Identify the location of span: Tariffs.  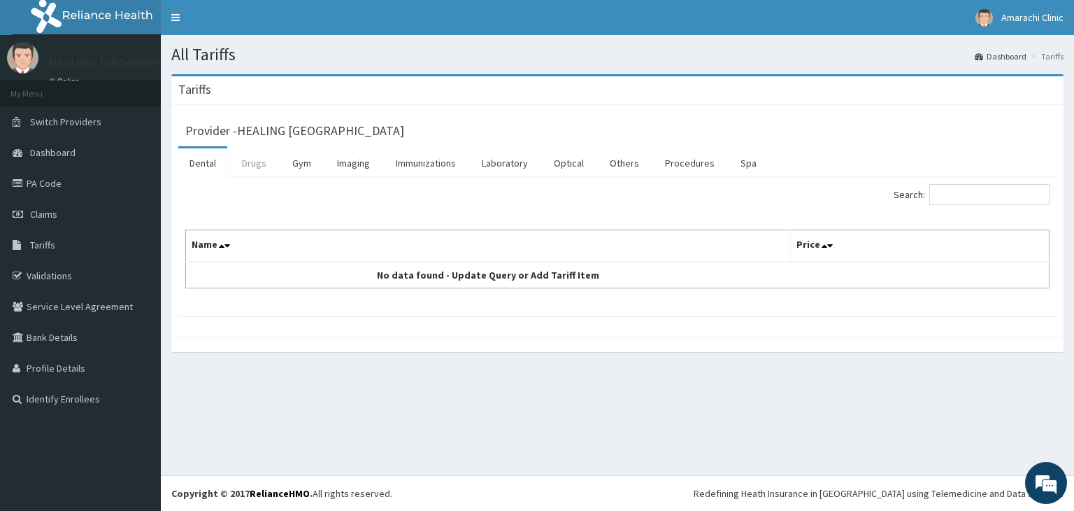
(43, 245).